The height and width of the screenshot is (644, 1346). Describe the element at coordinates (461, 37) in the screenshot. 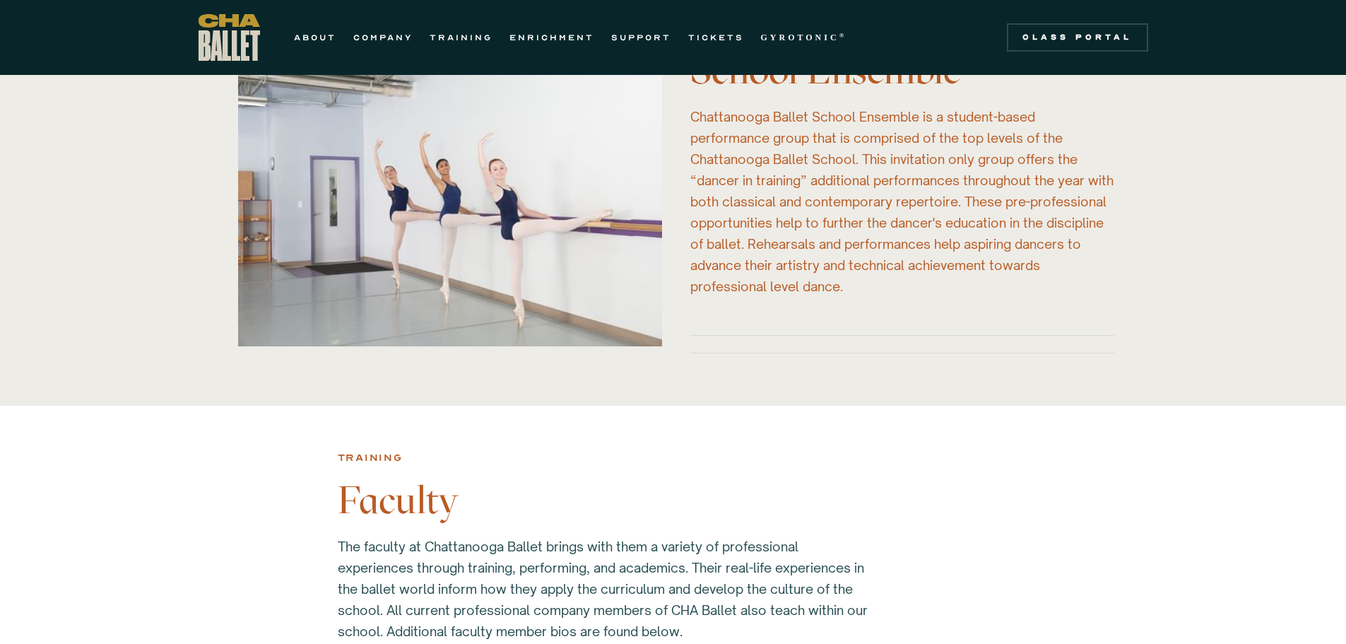

I see `a: TRAINING` at that location.